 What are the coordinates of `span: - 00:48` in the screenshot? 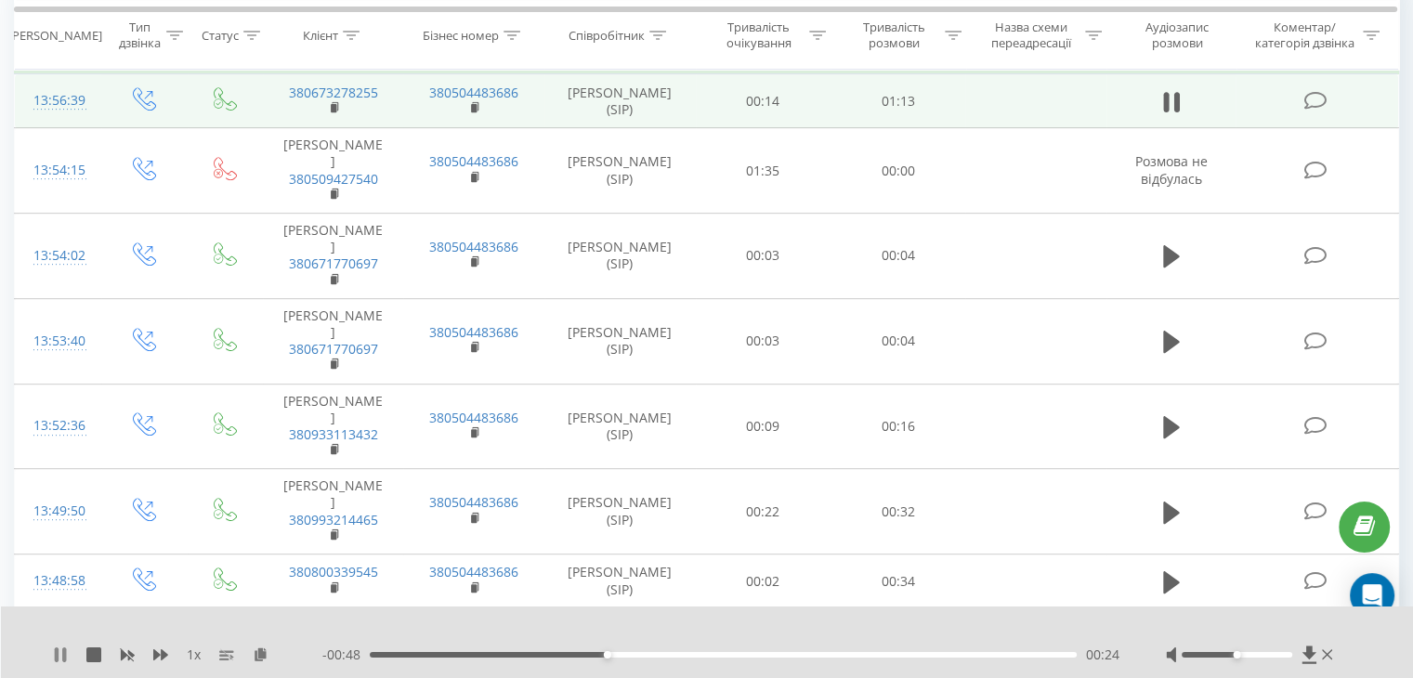 It's located at (346, 655).